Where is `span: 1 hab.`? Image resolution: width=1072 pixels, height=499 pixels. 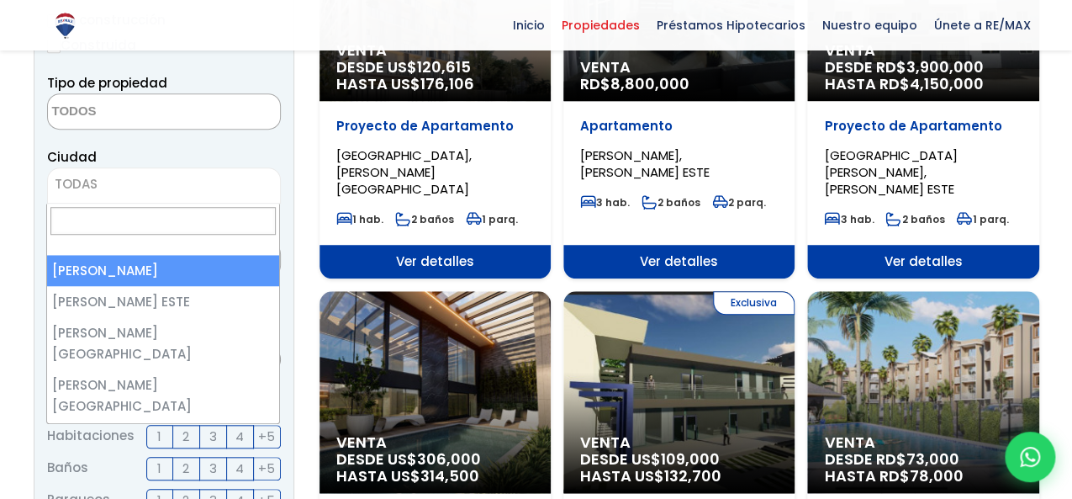 span: 1 hab. is located at coordinates (360, 219).